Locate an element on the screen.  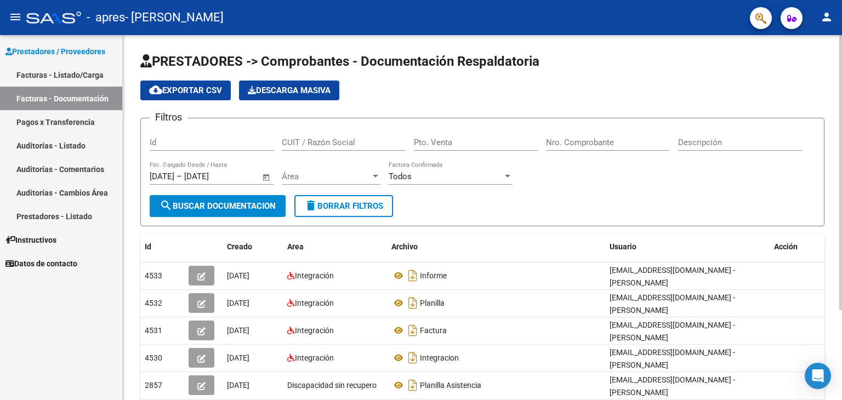
span: Buscar Documentacion is located at coordinates (218, 206).